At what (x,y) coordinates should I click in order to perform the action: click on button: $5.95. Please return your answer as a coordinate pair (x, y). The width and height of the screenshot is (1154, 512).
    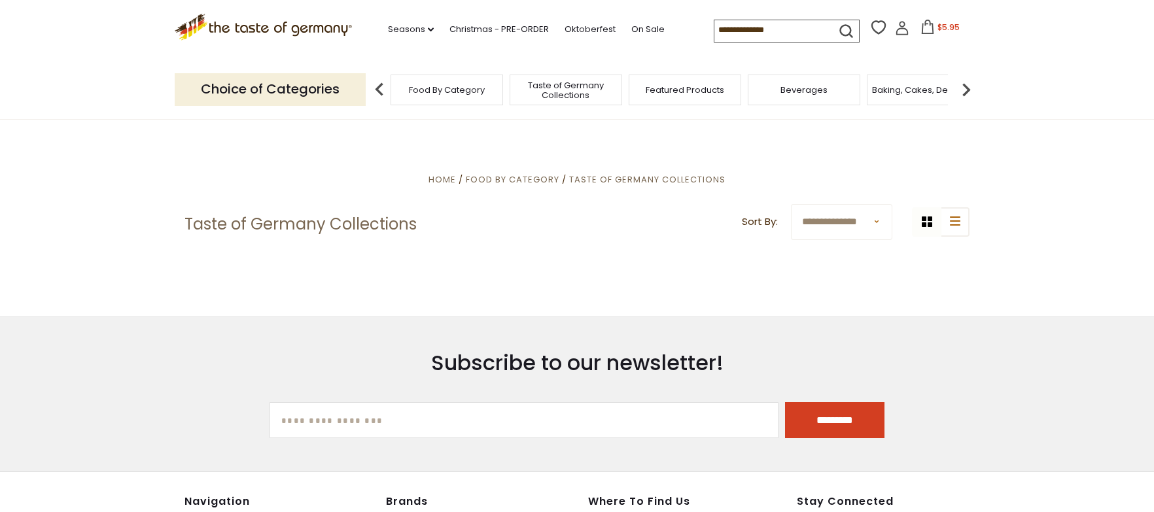
    Looking at the image, I should click on (939, 29).